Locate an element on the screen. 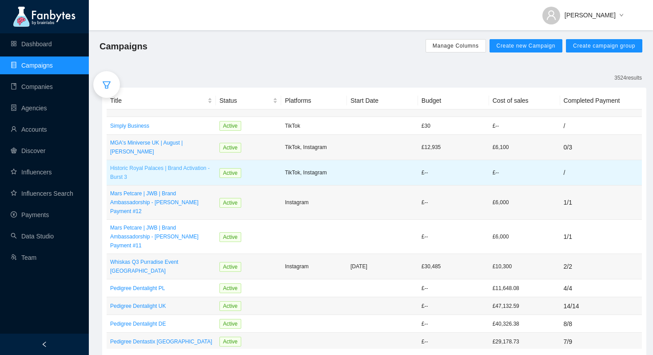 This screenshot has height=355, width=653. th: Status is located at coordinates (249, 100).